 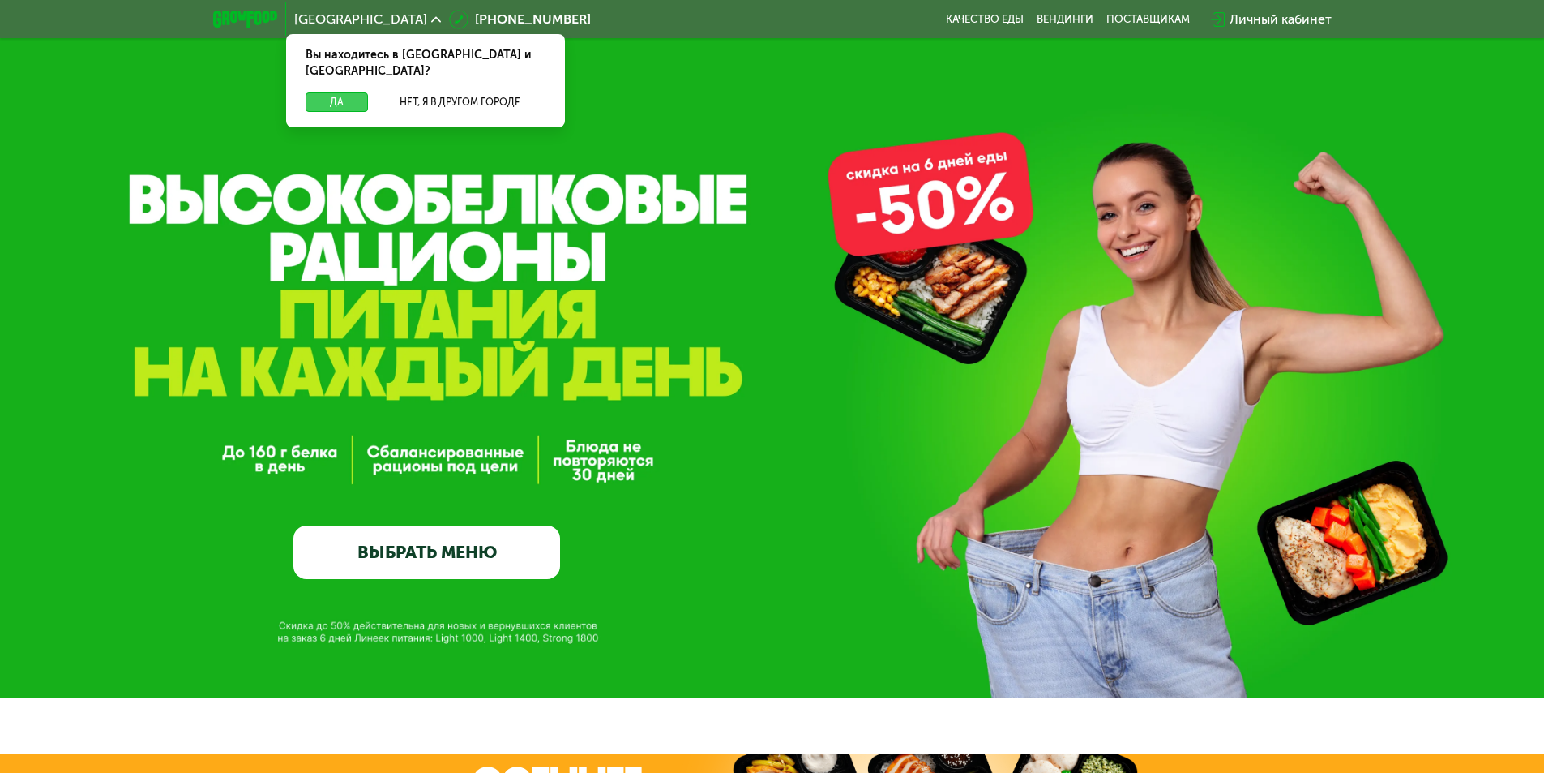 I want to click on a: Вендинги, so click(x=1065, y=19).